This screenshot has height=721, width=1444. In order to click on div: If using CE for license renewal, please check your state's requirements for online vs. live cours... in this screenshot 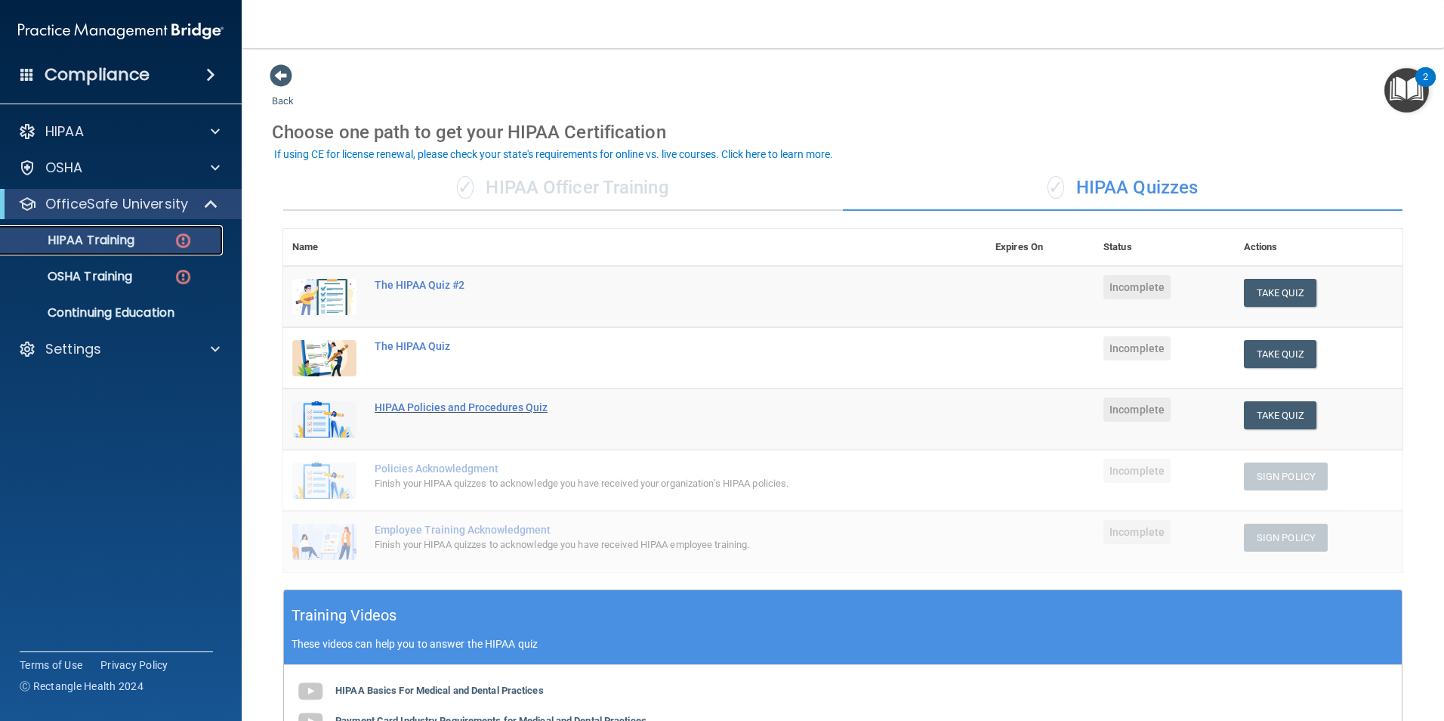, I will do `click(554, 154)`.